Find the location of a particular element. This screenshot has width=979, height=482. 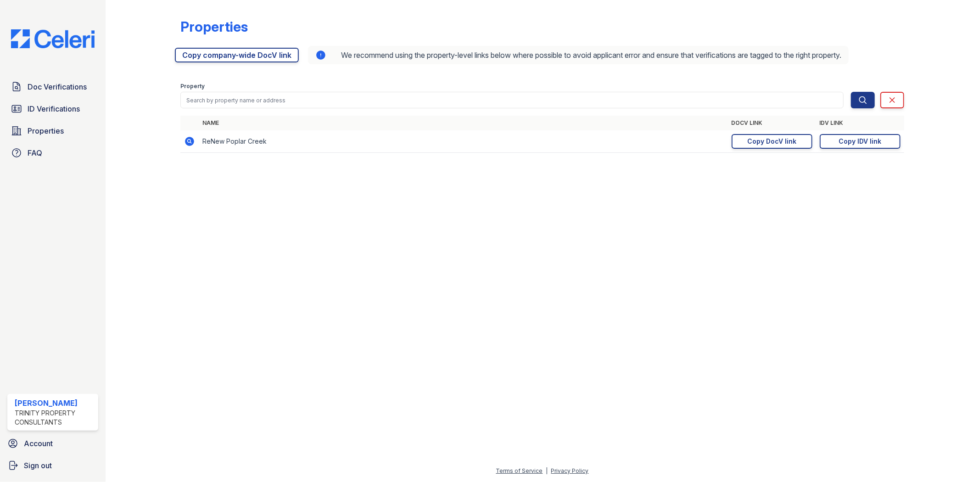

a: Copy DocV link is located at coordinates (772, 141).